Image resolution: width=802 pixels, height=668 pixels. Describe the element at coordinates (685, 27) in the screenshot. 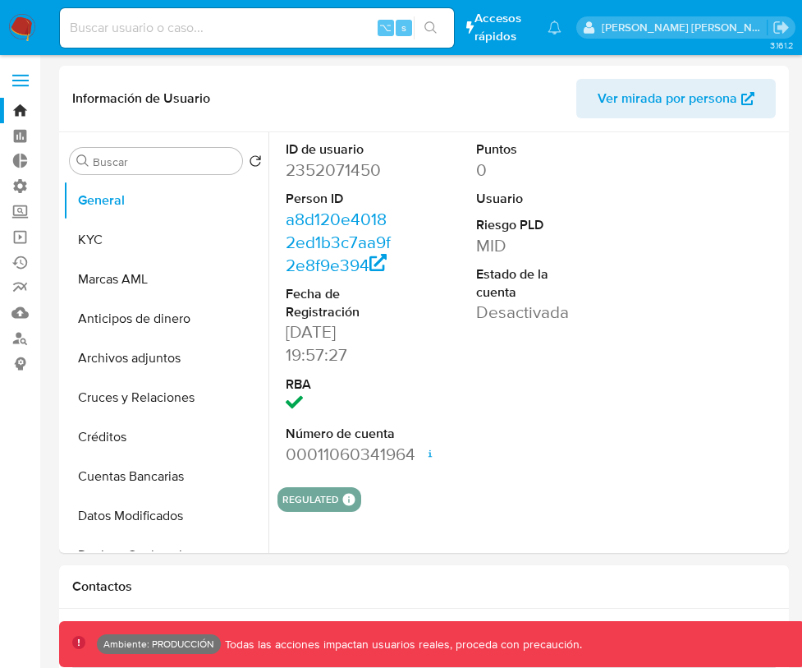

I see `p: mauro.ibarra@mercadolibre.com` at that location.